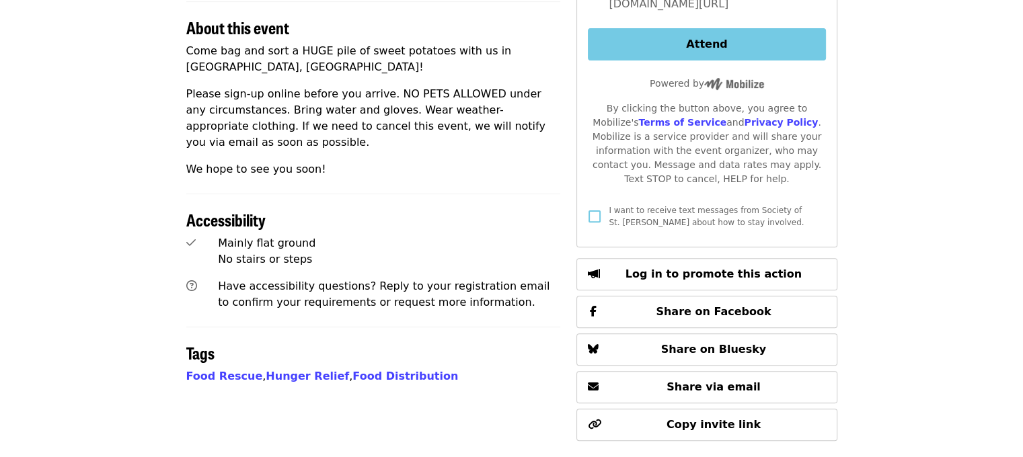 The width and height of the screenshot is (1023, 457). Describe the element at coordinates (714, 387) in the screenshot. I see `span: Share via email` at that location.